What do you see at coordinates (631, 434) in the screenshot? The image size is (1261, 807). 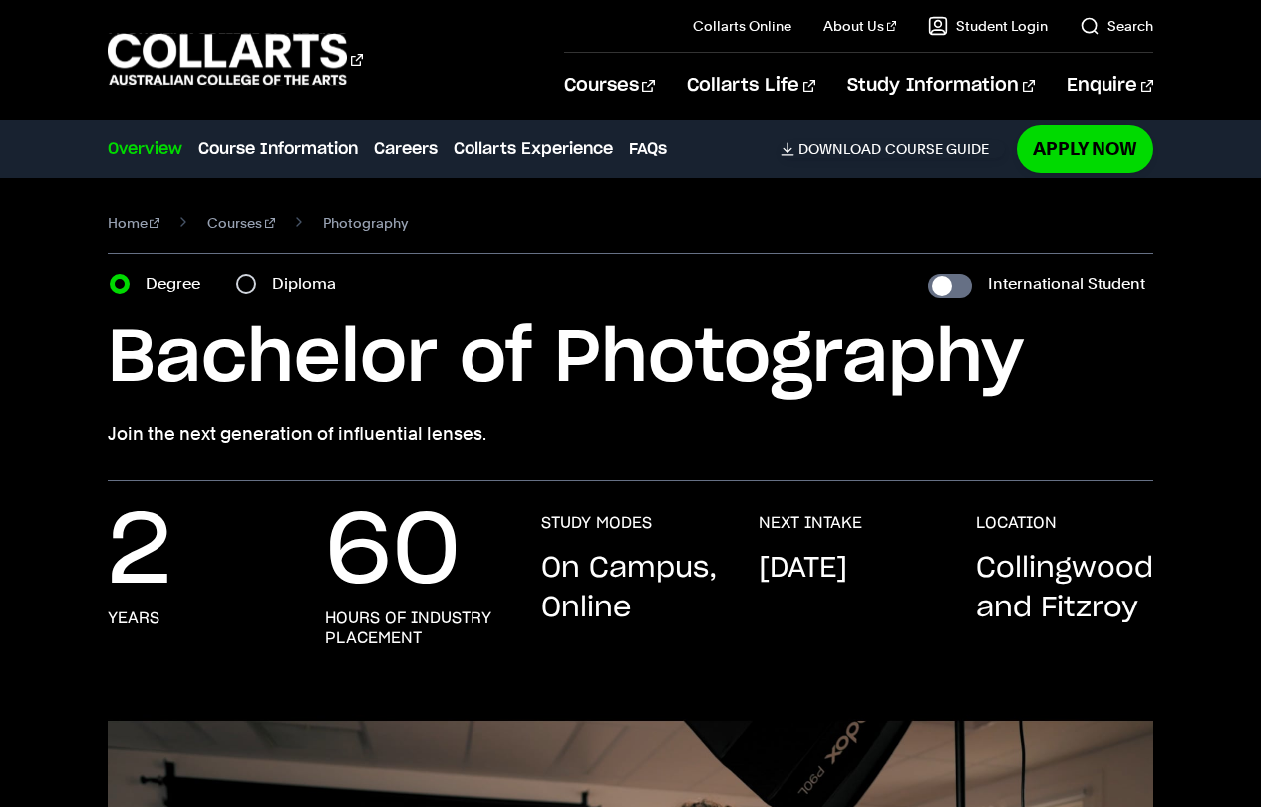 I see `p: Join the next generation of influential lenses.` at bounding box center [631, 434].